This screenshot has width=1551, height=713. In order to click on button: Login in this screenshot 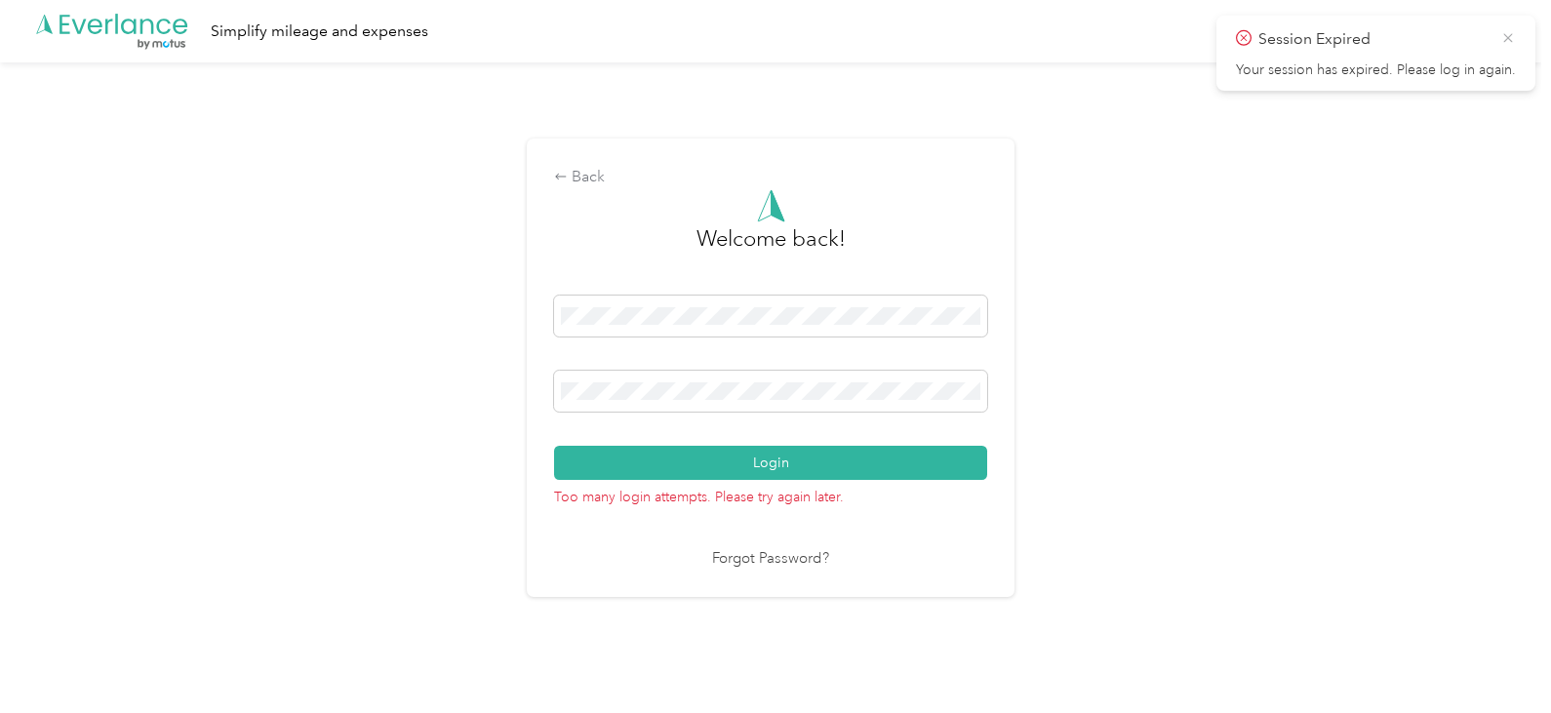, I will do `click(771, 462)`.